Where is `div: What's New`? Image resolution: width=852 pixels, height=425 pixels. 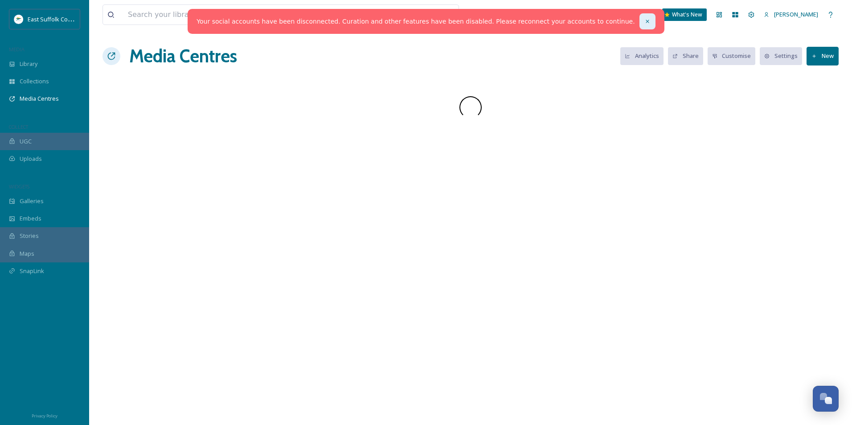 div: What's New is located at coordinates (685, 15).